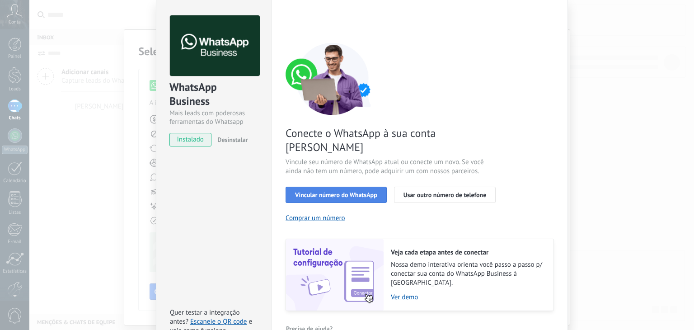  I want to click on img: logo_main.png, so click(215, 46).